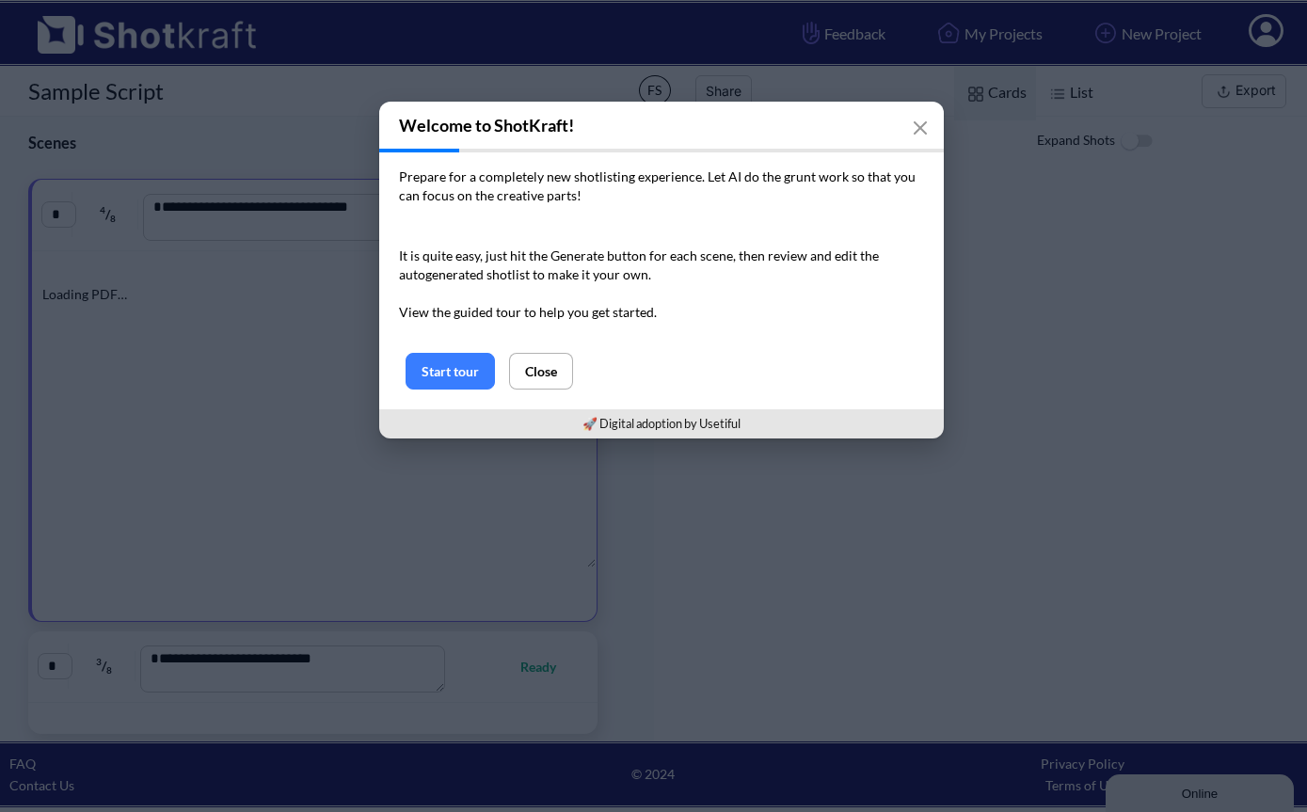 This screenshot has height=812, width=1307. I want to click on p: It is quite easy, just hit the Generate button for each scene, then review and edit the autogener..., so click(662, 284).